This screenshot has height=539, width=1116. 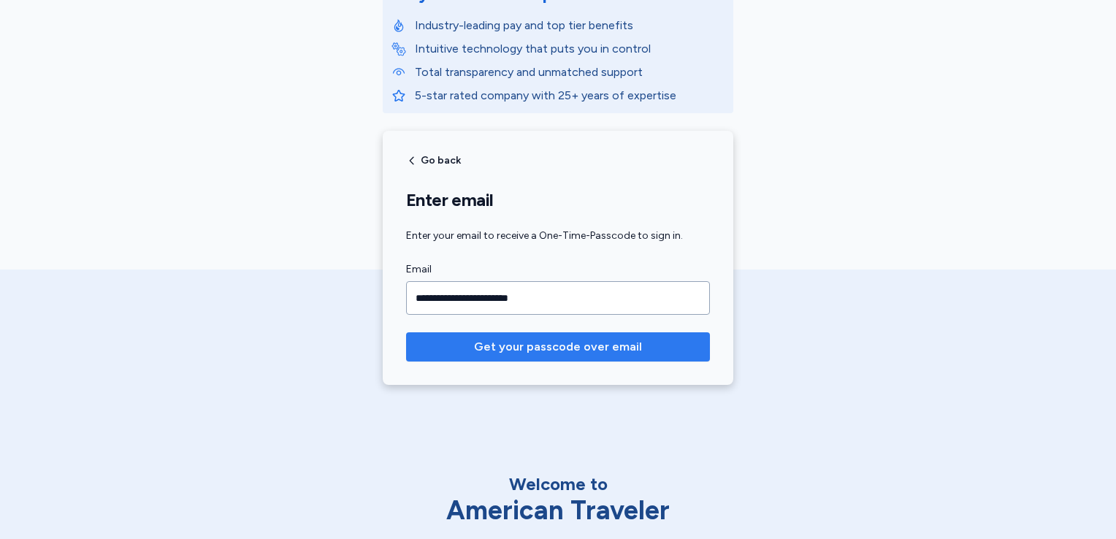 I want to click on p: Total transparency and unmatched support, so click(x=570, y=72).